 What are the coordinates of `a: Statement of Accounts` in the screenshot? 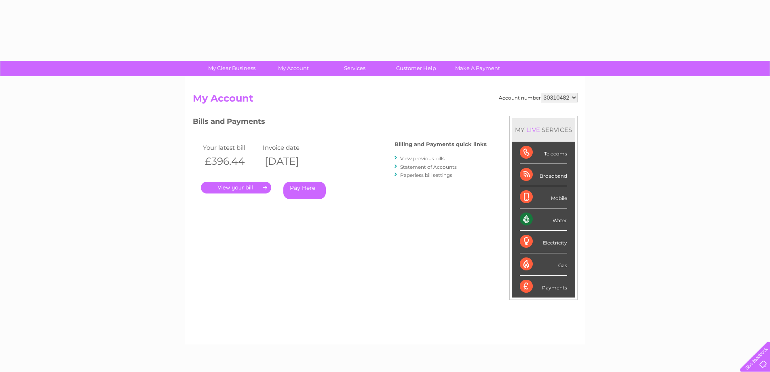 It's located at (429, 167).